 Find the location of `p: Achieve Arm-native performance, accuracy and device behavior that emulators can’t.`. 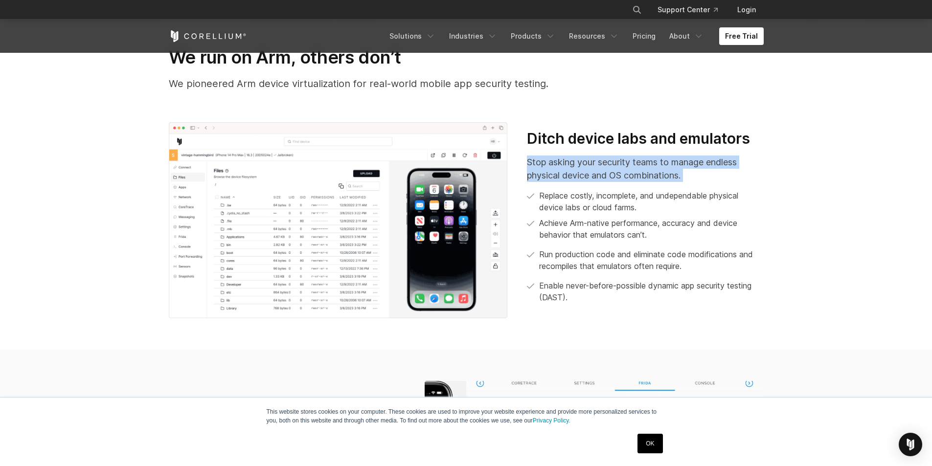

p: Achieve Arm-native performance, accuracy and device behavior that emulators can’t. is located at coordinates (651, 229).